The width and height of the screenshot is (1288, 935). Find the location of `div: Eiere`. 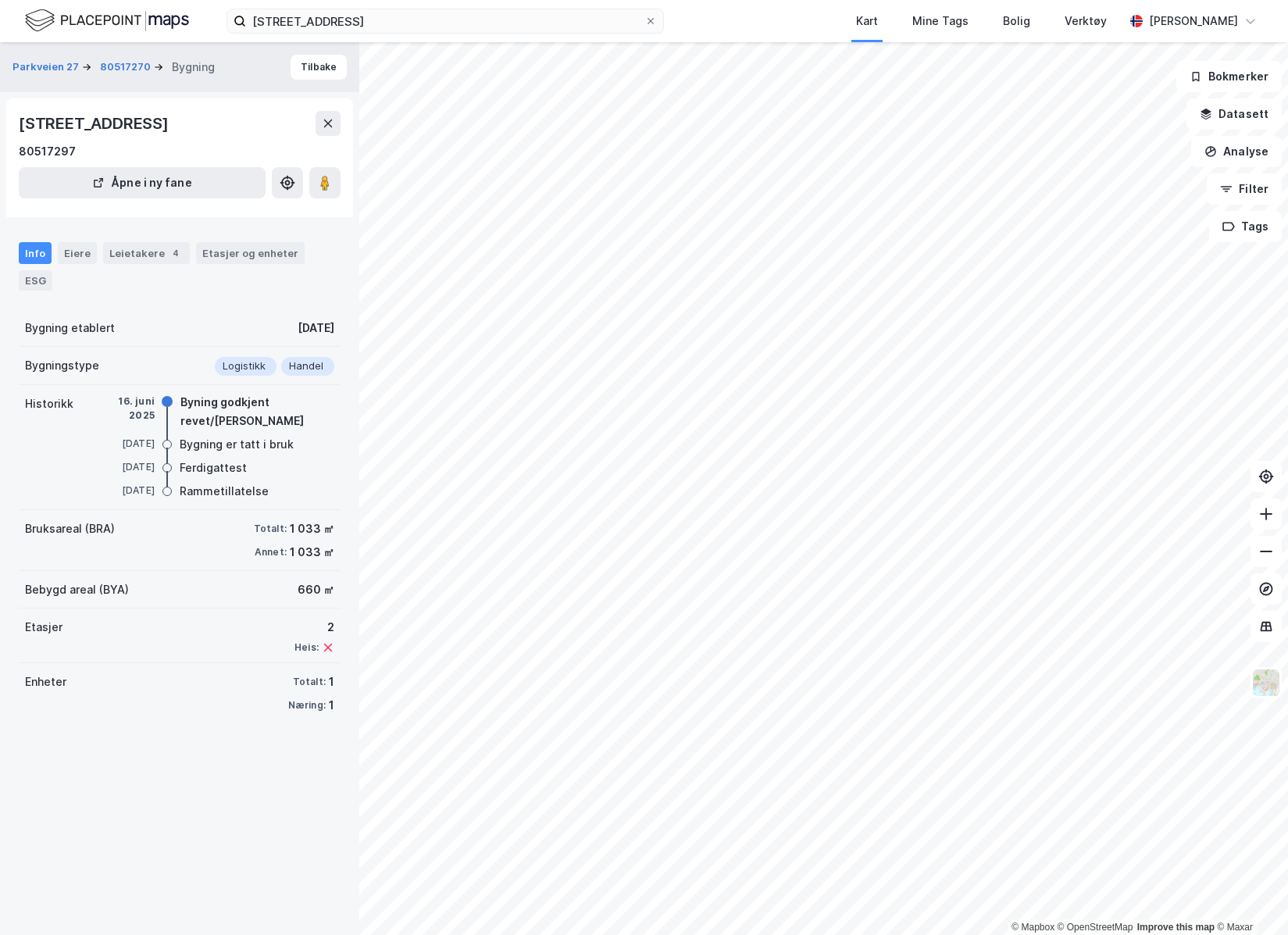

div: Eiere is located at coordinates (77, 253).